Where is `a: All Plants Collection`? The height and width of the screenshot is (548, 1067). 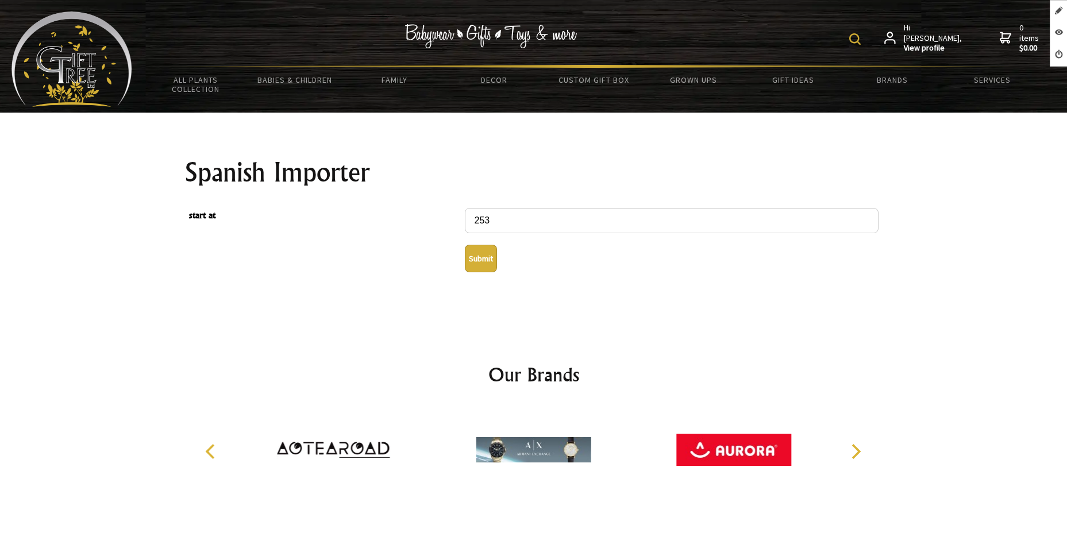 a: All Plants Collection is located at coordinates (195, 84).